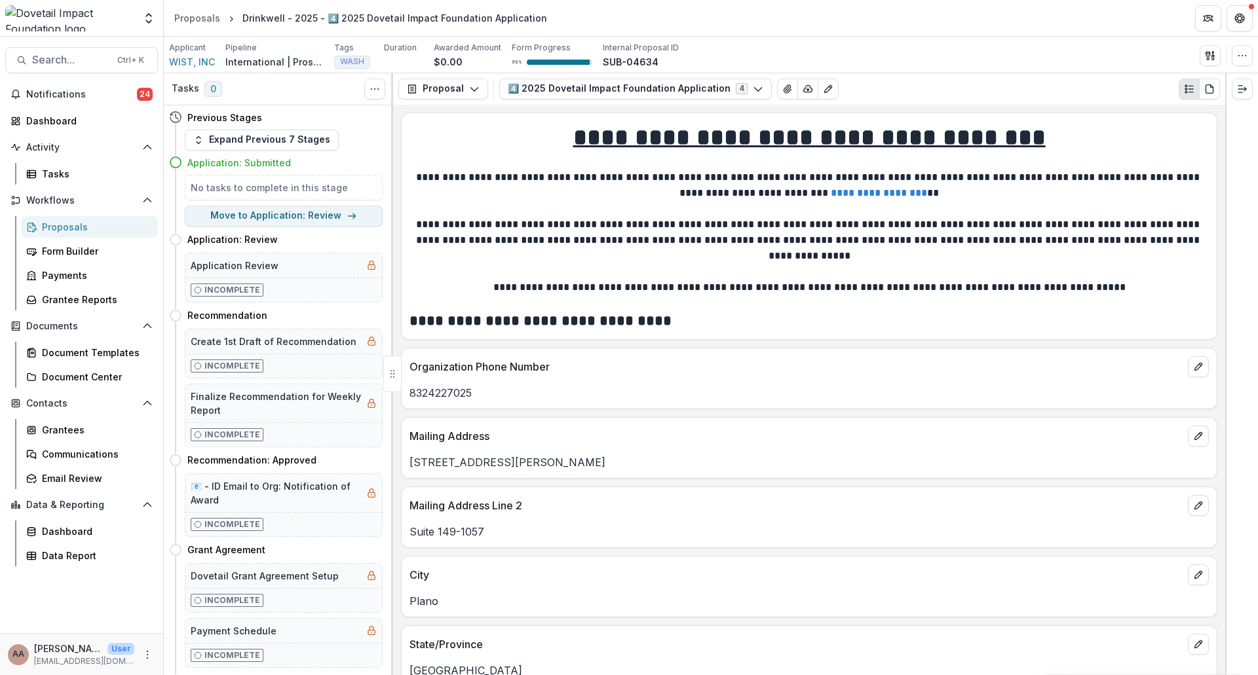 Image resolution: width=1258 pixels, height=675 pixels. What do you see at coordinates (809, 601) in the screenshot?
I see `p: Plano` at bounding box center [809, 601].